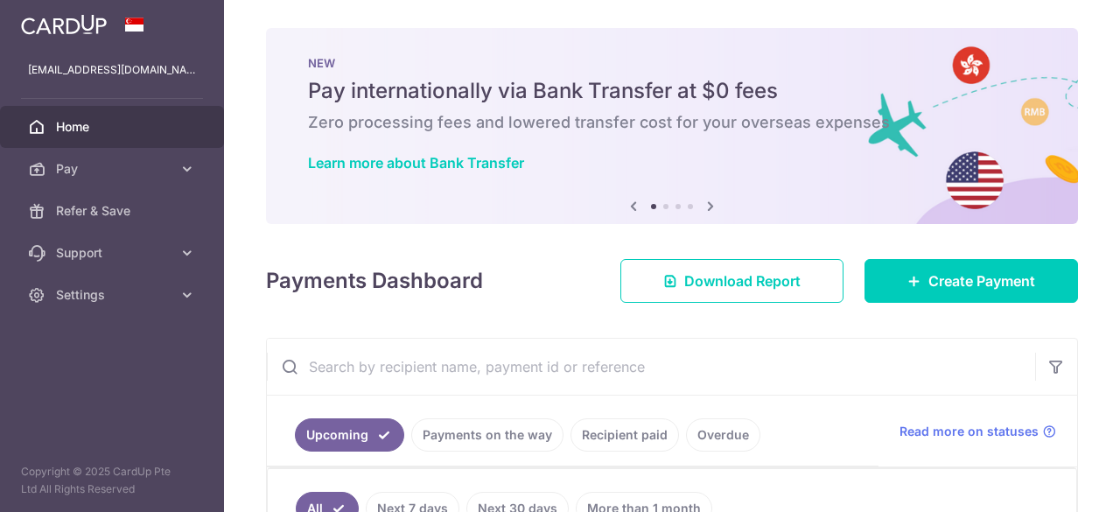 This screenshot has width=1120, height=512. Describe the element at coordinates (672, 63) in the screenshot. I see `p: NEW` at that location.